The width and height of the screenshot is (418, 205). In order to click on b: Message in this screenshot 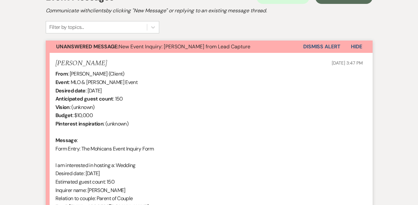, I will do `click(66, 140)`.